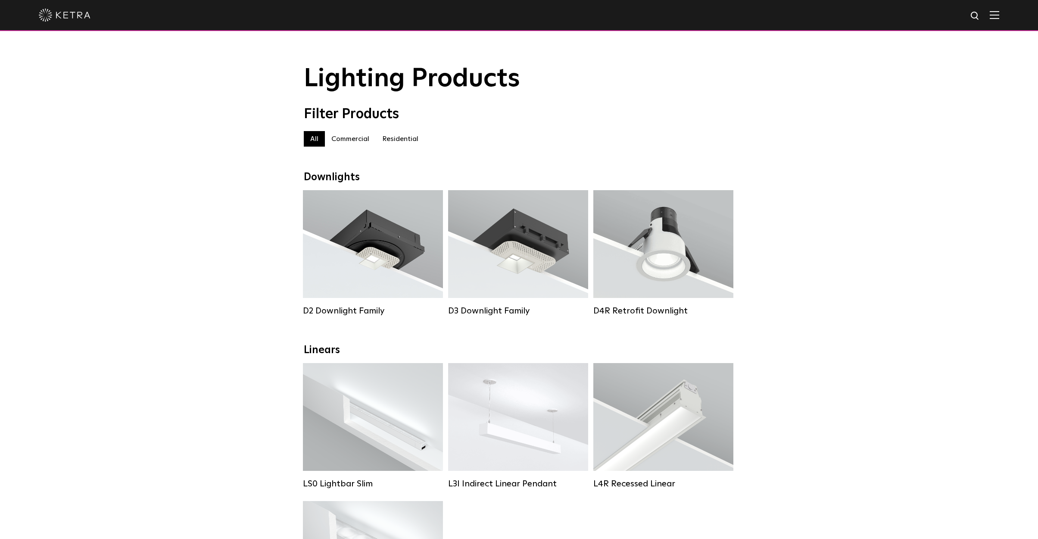 This screenshot has height=539, width=1038. Describe the element at coordinates (663, 483) in the screenshot. I see `div: L4R Recessed Linear` at that location.